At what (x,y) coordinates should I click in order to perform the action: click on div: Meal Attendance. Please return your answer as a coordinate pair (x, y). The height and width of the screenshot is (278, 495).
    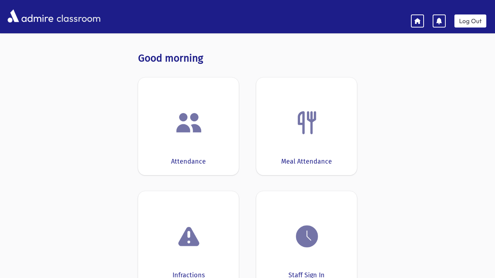
    Looking at the image, I should click on (306, 162).